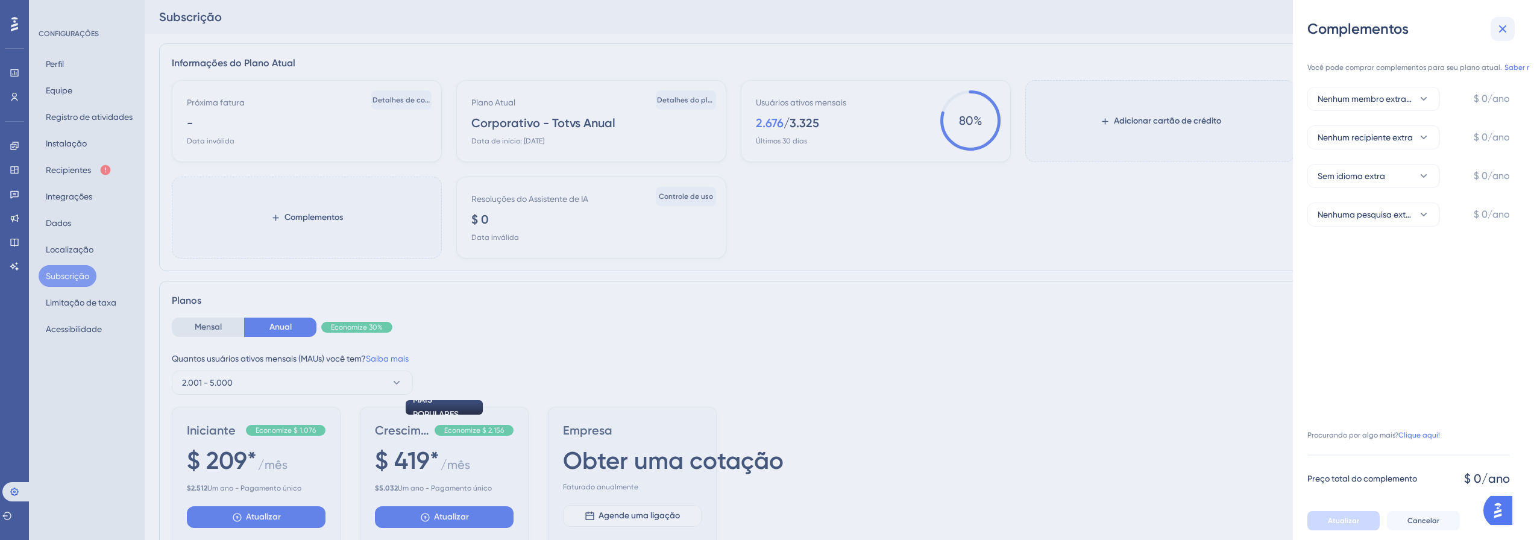 The image size is (1534, 540). What do you see at coordinates (1366, 215) in the screenshot?
I see `font: Nenhuma pesquisa extra` at bounding box center [1366, 215].